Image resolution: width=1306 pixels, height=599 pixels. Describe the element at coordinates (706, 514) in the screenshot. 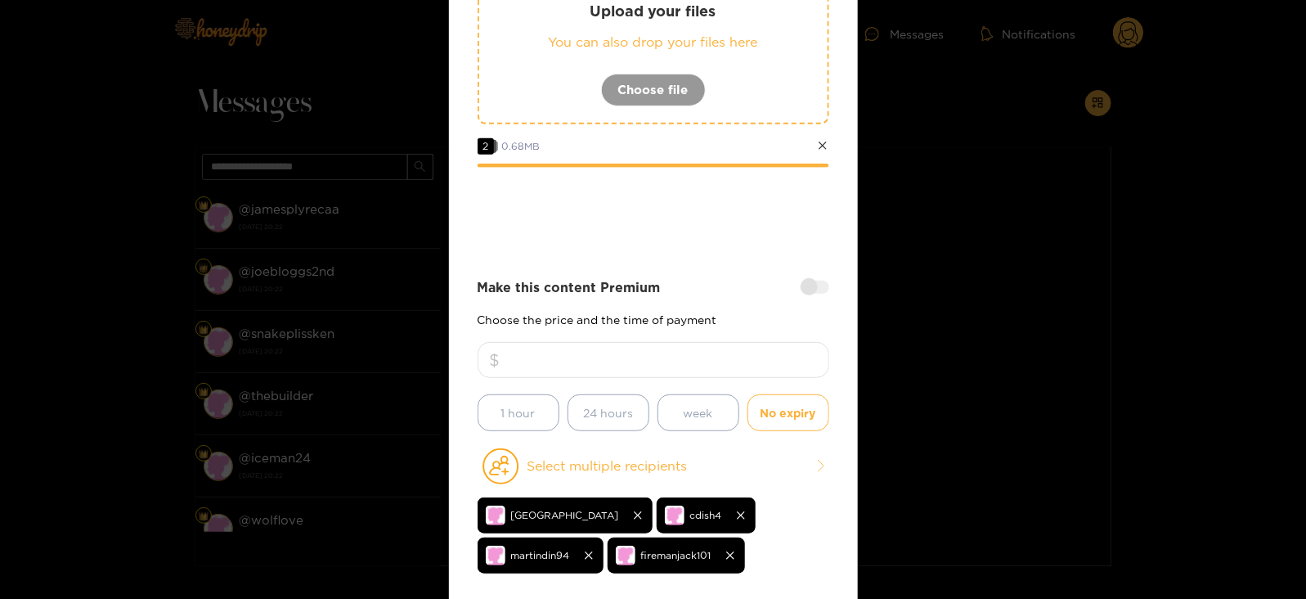

I see `span: cdish4` at that location.